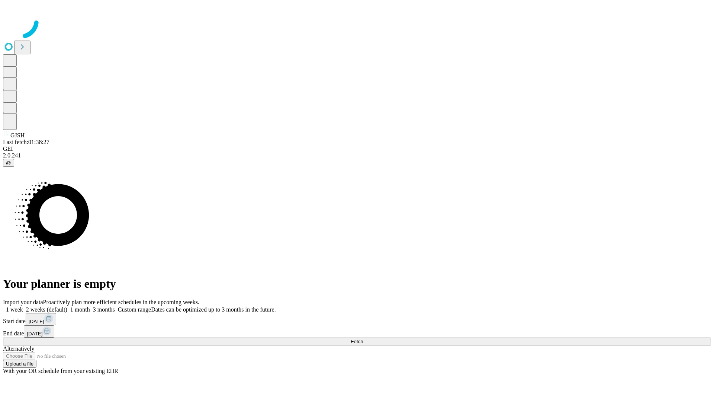 This screenshot has height=402, width=714. I want to click on span: Alternatively, so click(19, 348).